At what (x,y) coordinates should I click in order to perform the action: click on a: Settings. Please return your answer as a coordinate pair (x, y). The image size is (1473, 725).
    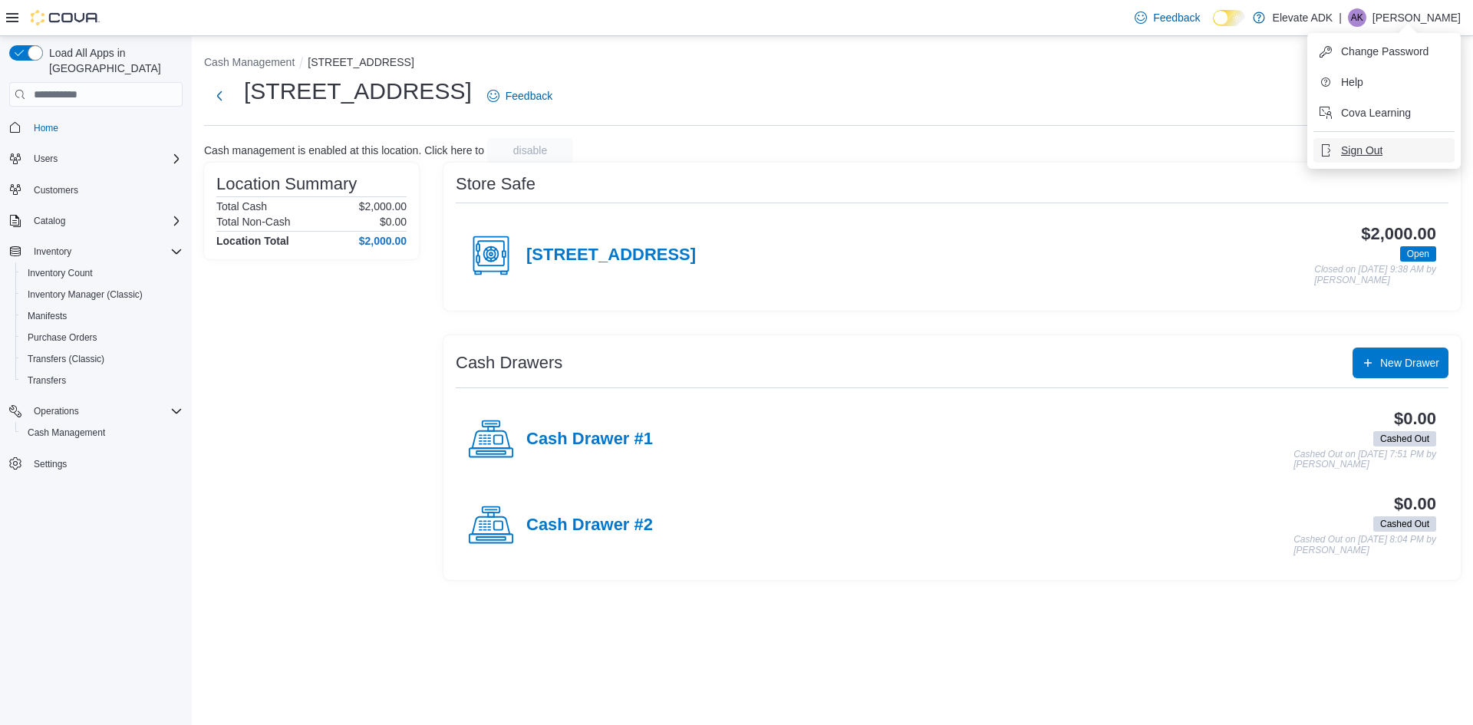
    Looking at the image, I should click on (50, 464).